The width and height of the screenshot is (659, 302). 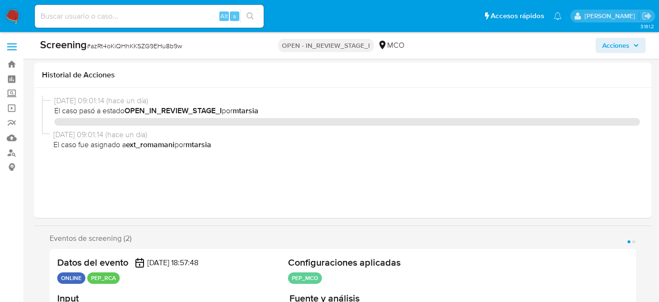 What do you see at coordinates (518, 16) in the screenshot?
I see `span: Accesos rápidos` at bounding box center [518, 16].